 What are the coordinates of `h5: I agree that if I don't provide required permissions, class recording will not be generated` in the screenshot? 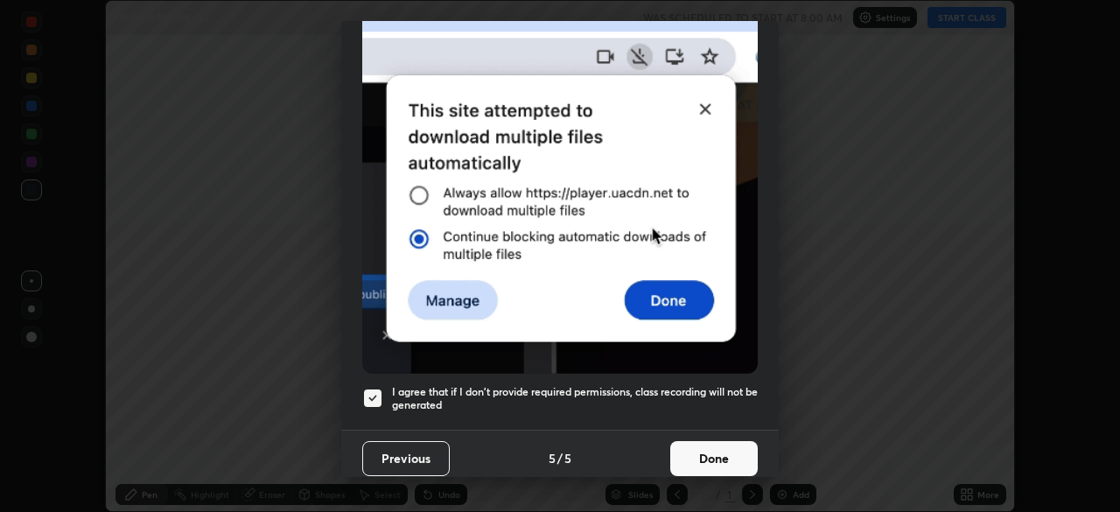 It's located at (575, 398).